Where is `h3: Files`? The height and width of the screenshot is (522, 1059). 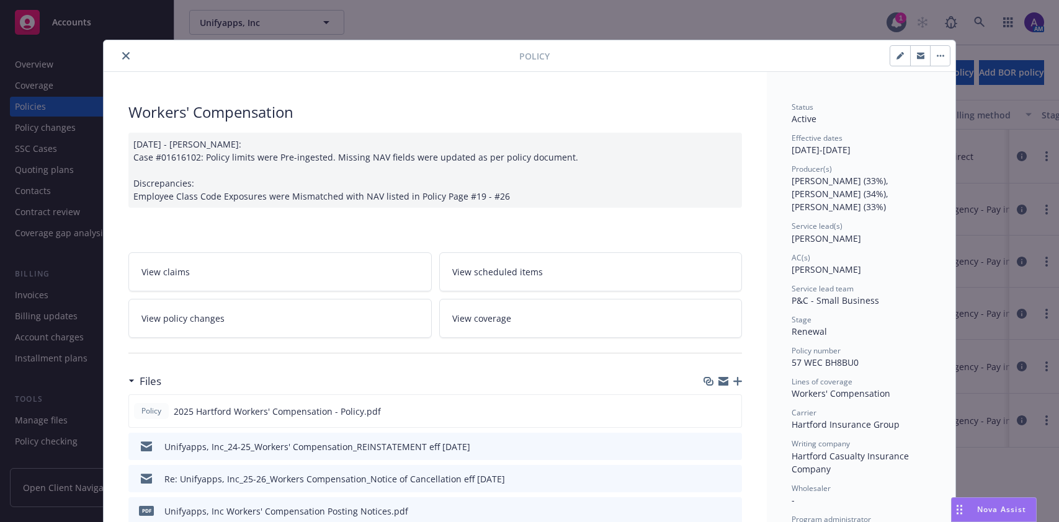 h3: Files is located at coordinates (150, 382).